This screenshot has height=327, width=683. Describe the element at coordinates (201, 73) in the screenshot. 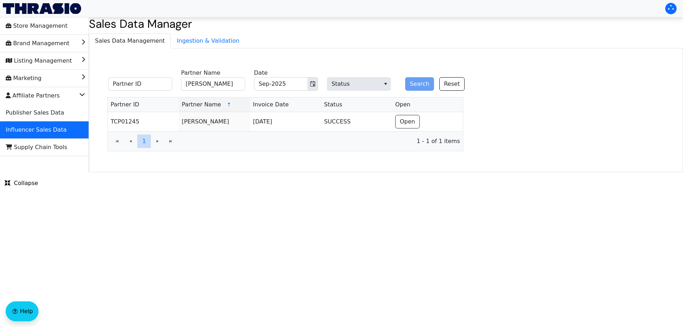

I see `label: Partner Name` at that location.